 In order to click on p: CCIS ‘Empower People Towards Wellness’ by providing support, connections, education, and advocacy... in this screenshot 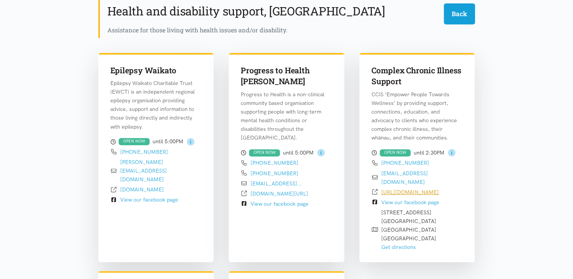, I will do `click(417, 116)`.